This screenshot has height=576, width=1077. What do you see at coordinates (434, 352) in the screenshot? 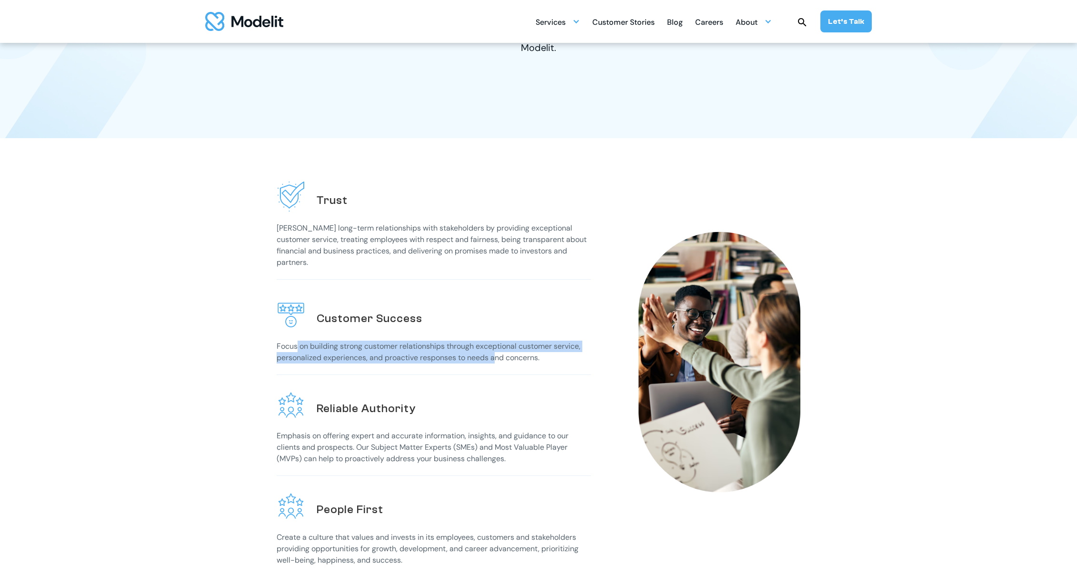
I see `p: Focus on building strong customer relationships through exceptional customer service, personalize...` at bounding box center [434, 352].